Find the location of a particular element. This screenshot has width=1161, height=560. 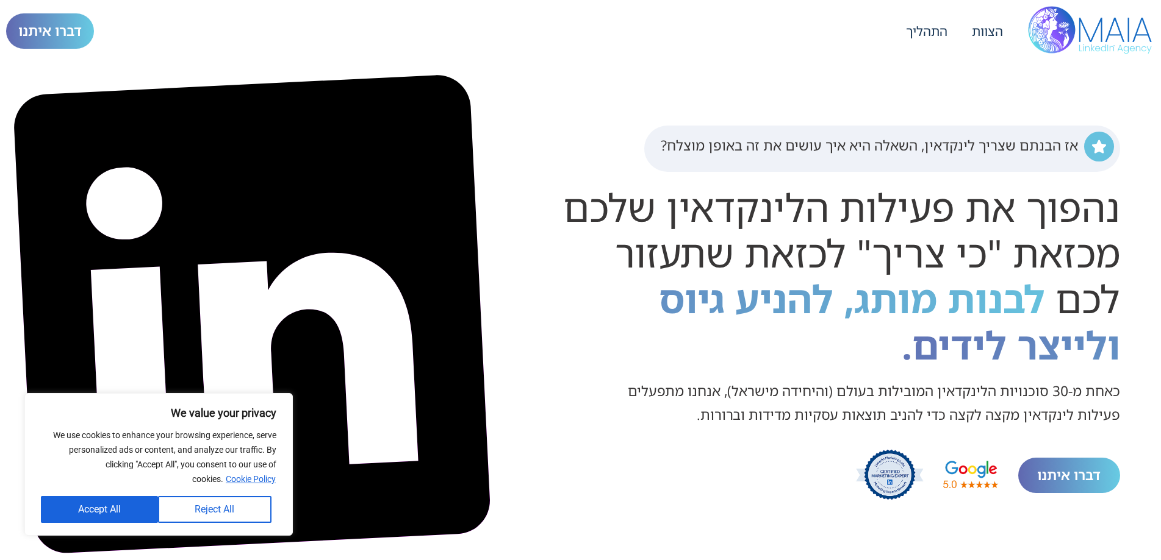

span: לבנות מותג, להניע גיוס ולייצר לידים. is located at coordinates (889, 321).